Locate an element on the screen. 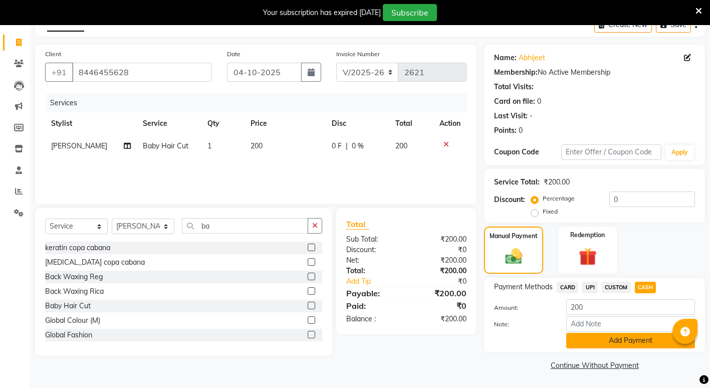 This screenshot has height=388, width=710. th: Qty is located at coordinates (223, 123).